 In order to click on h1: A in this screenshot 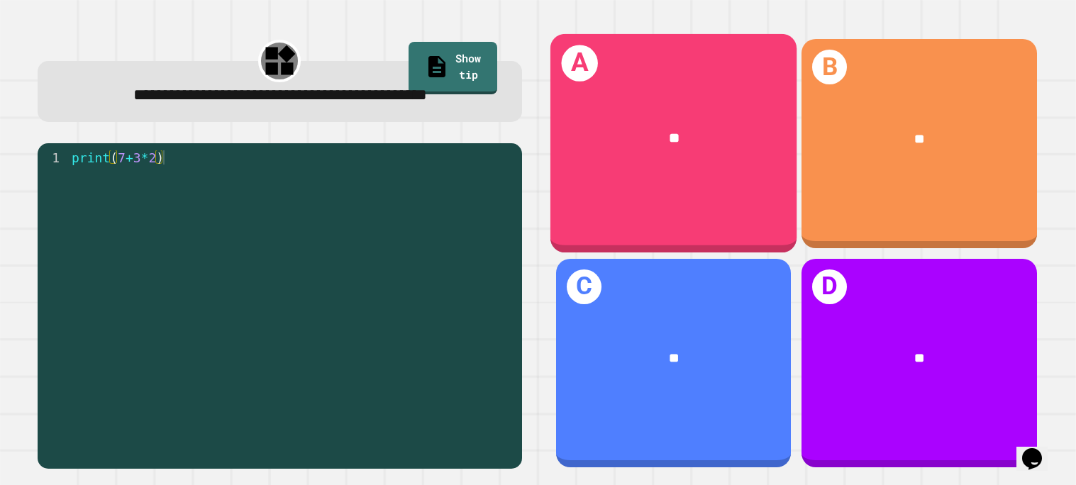, I will do `click(579, 63)`.